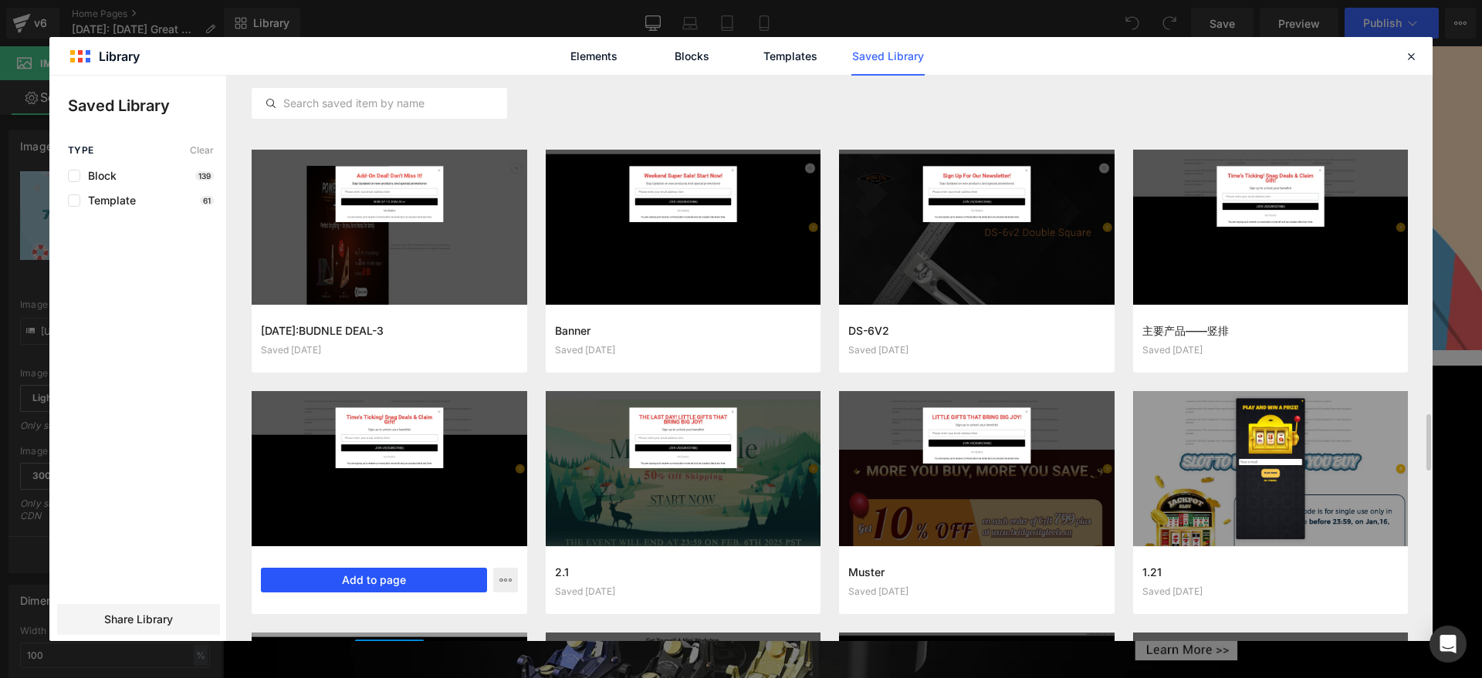  Describe the element at coordinates (1448, 644) in the screenshot. I see `div: Open Intercom Messenger` at that location.